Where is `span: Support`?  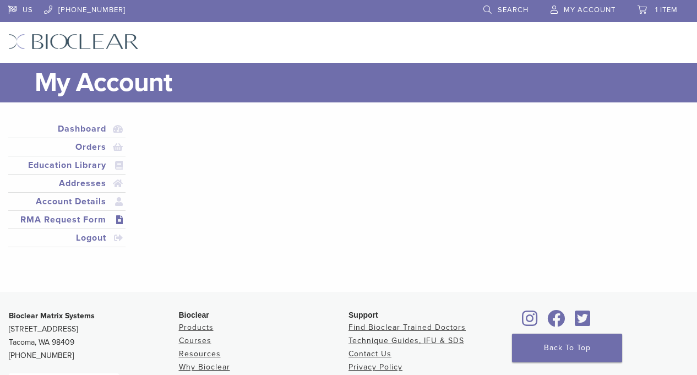 span: Support is located at coordinates (364, 315).